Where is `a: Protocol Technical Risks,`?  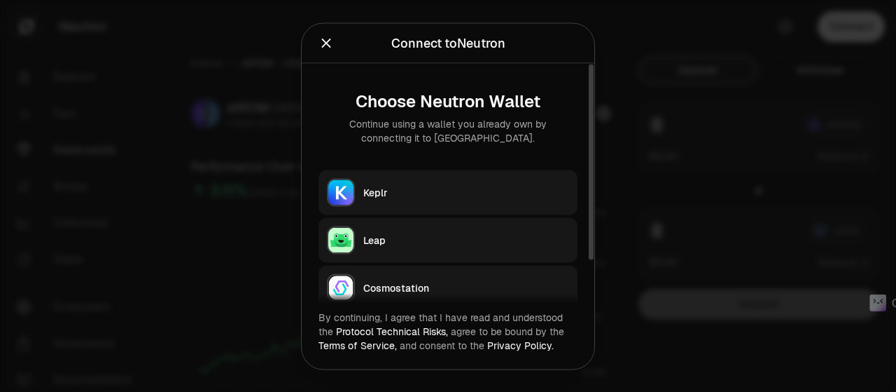 a: Protocol Technical Risks, is located at coordinates (392, 331).